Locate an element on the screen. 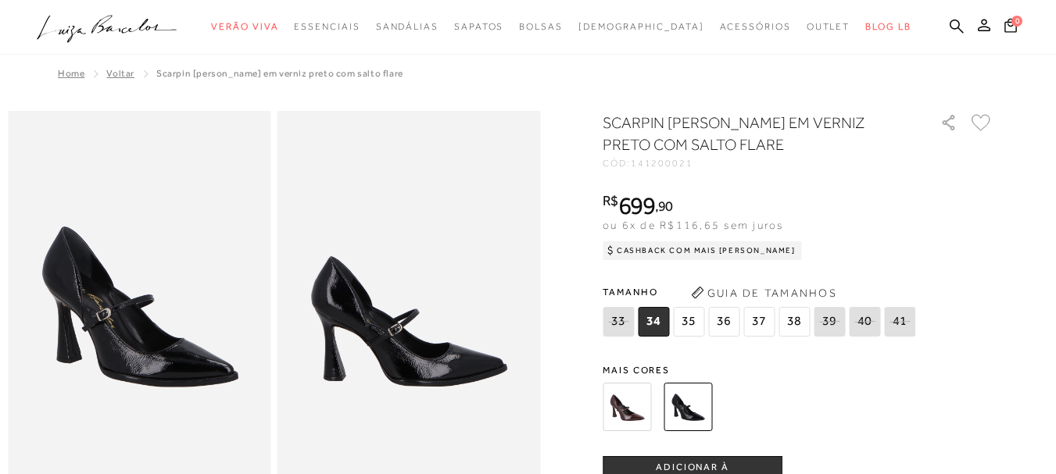 Image resolution: width=1056 pixels, height=474 pixels. span: 36 is located at coordinates (724, 322).